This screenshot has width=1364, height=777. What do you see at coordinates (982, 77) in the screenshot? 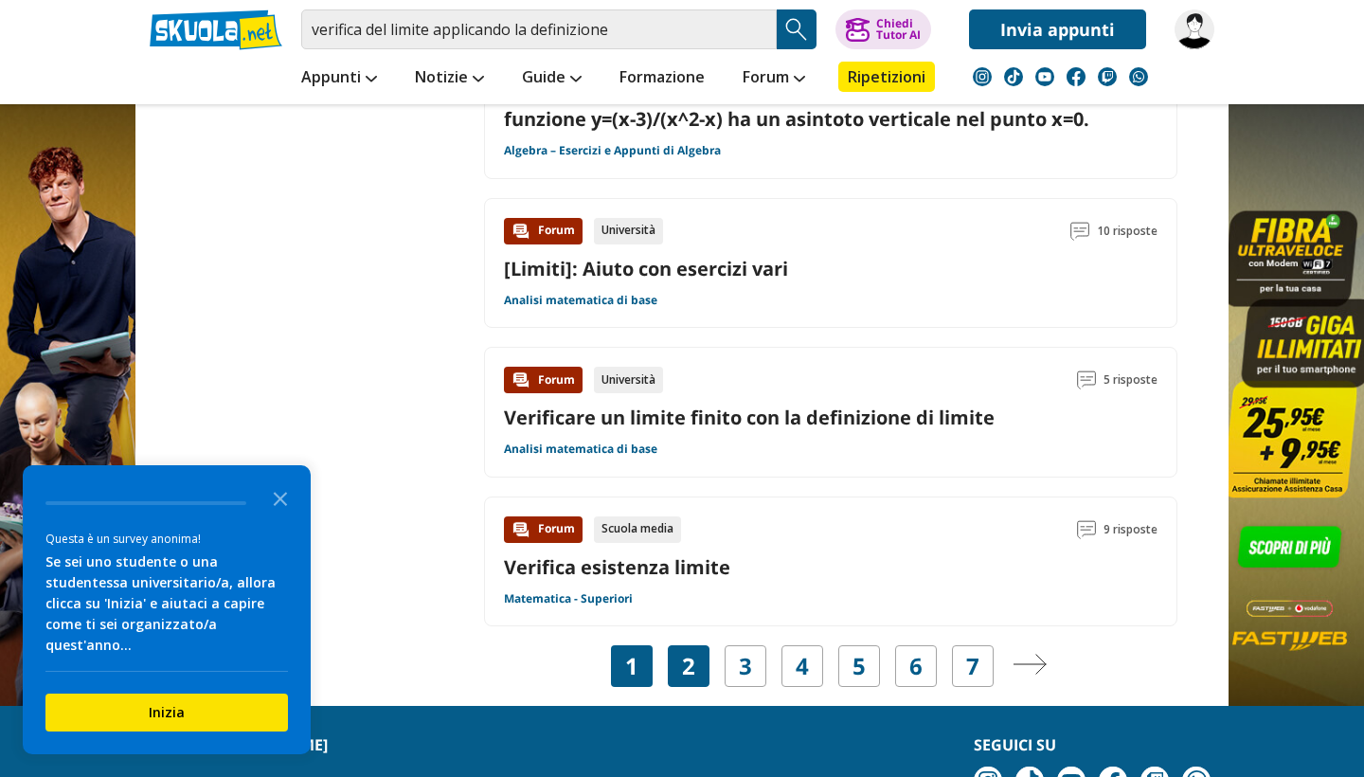
I see `img: instagram` at bounding box center [982, 77].